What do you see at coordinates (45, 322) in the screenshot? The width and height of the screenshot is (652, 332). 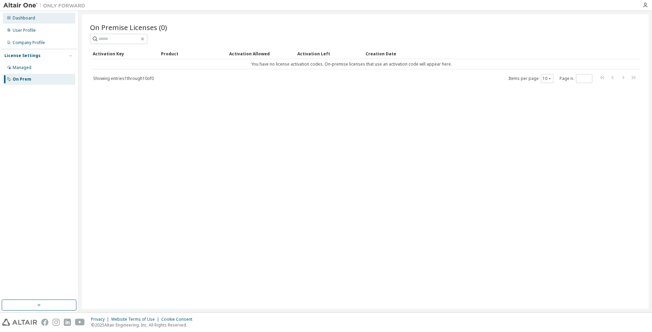 I see `img: facebook.svg` at bounding box center [45, 322].